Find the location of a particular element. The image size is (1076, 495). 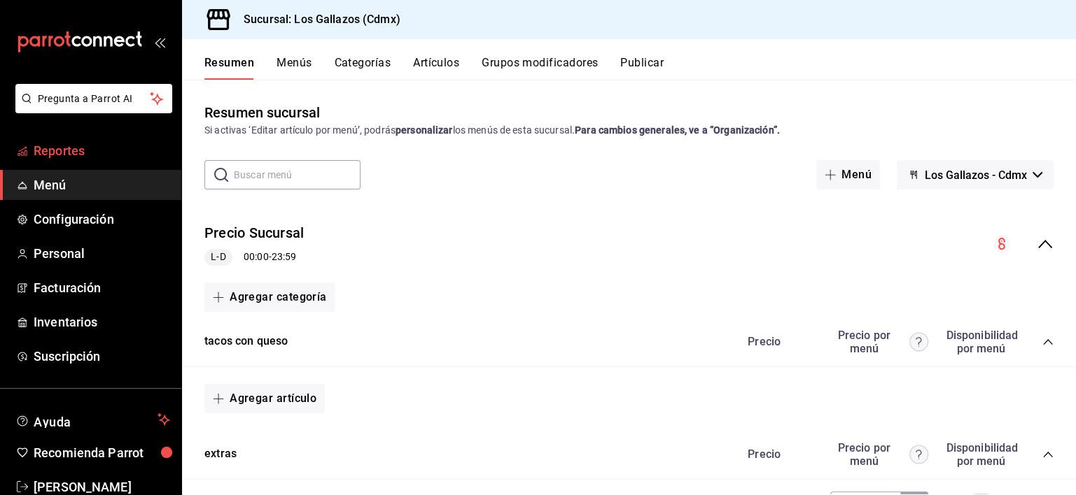

button: Los Gallazos - Cdmx is located at coordinates (975, 175).